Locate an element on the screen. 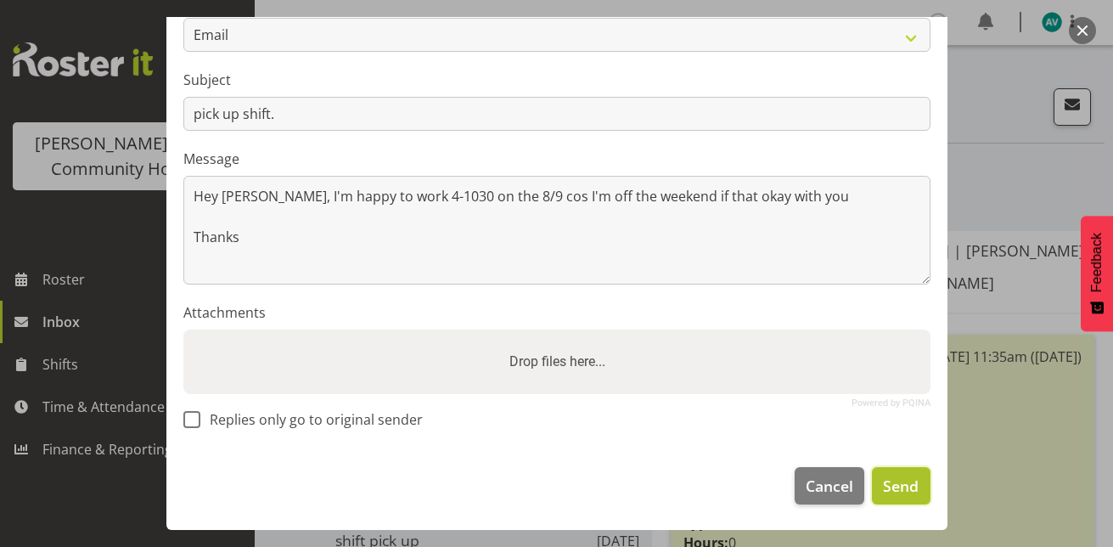 The width and height of the screenshot is (1113, 547). span: Feedback is located at coordinates (1097, 262).